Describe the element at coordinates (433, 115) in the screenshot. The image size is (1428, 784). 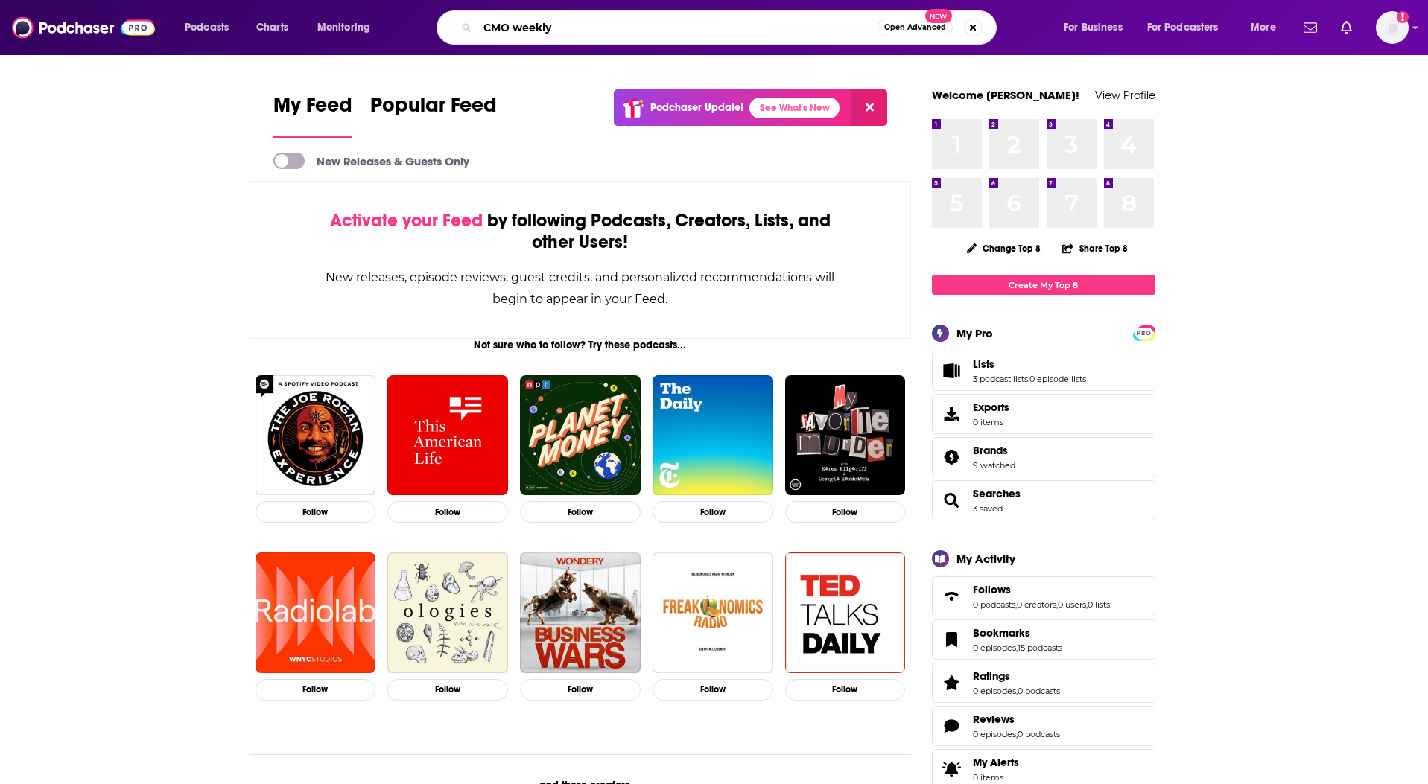
I see `a: Popular Feed` at that location.